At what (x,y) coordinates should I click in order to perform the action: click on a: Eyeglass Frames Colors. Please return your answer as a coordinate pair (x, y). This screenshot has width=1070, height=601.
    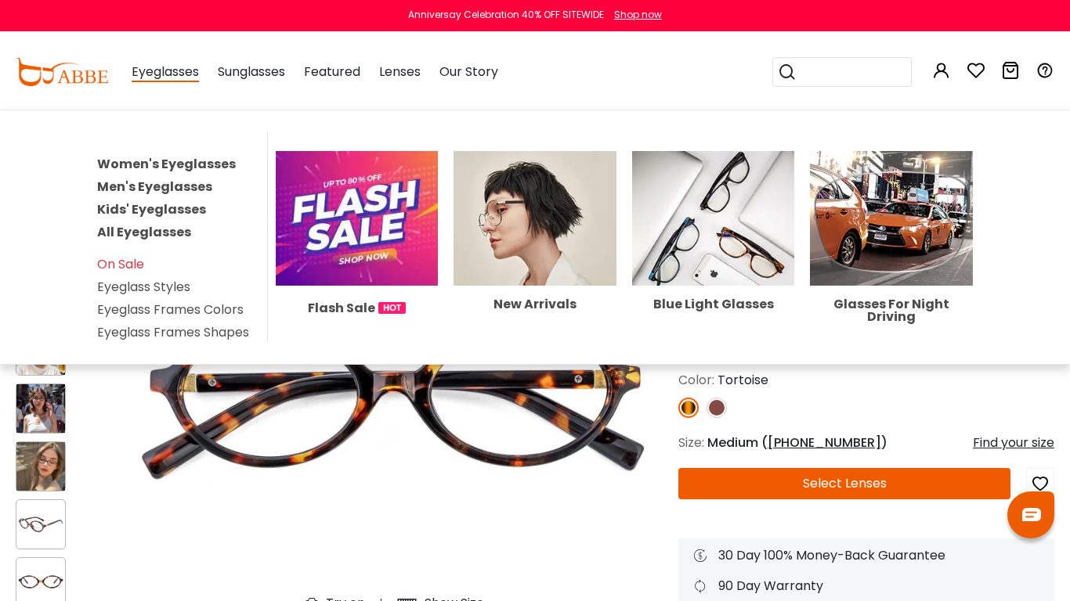
    Looking at the image, I should click on (170, 309).